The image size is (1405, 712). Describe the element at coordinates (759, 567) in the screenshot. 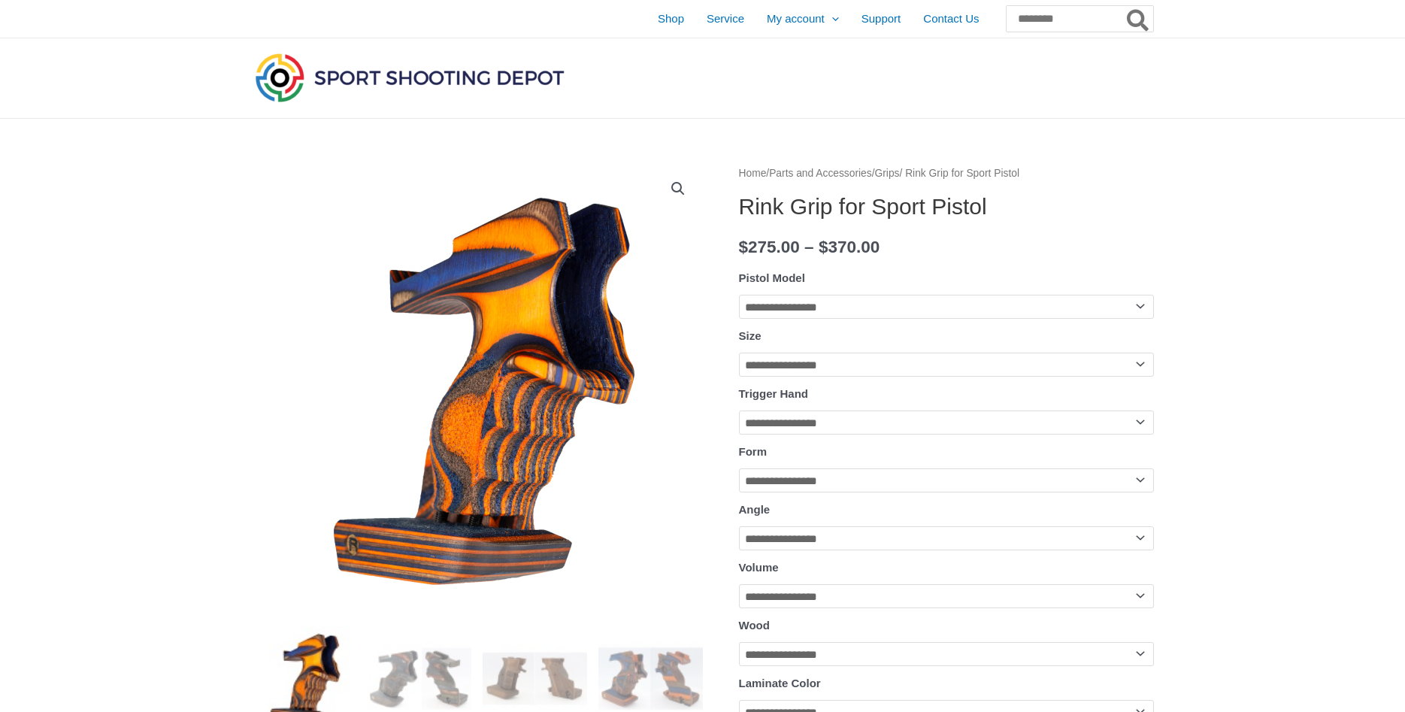

I see `label: Volume` at that location.